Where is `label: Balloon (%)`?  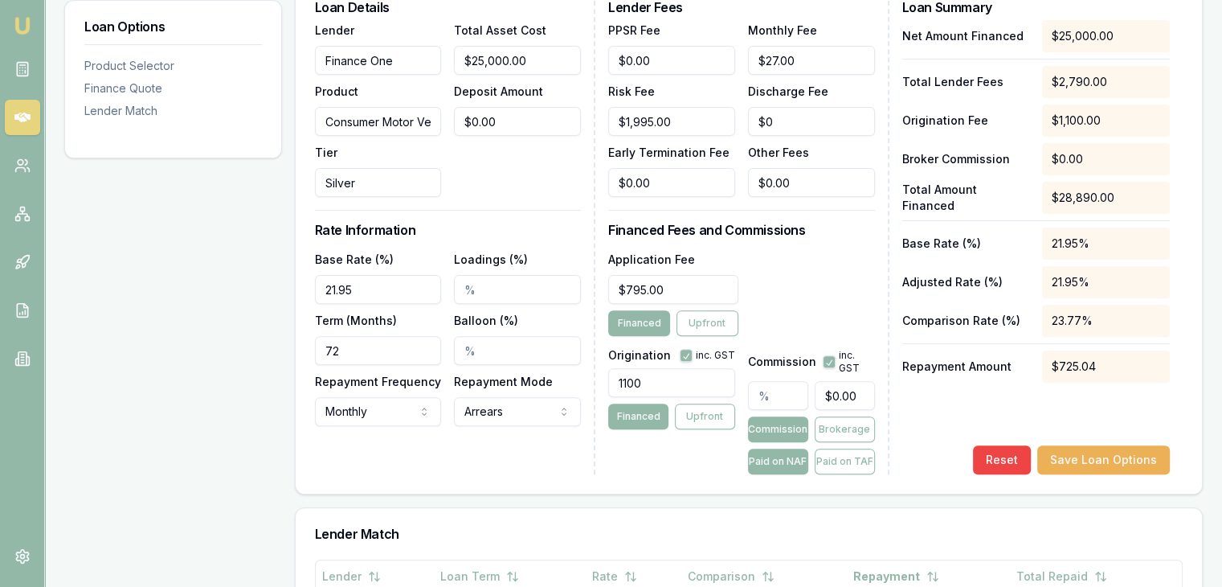 label: Balloon (%) is located at coordinates (486, 320).